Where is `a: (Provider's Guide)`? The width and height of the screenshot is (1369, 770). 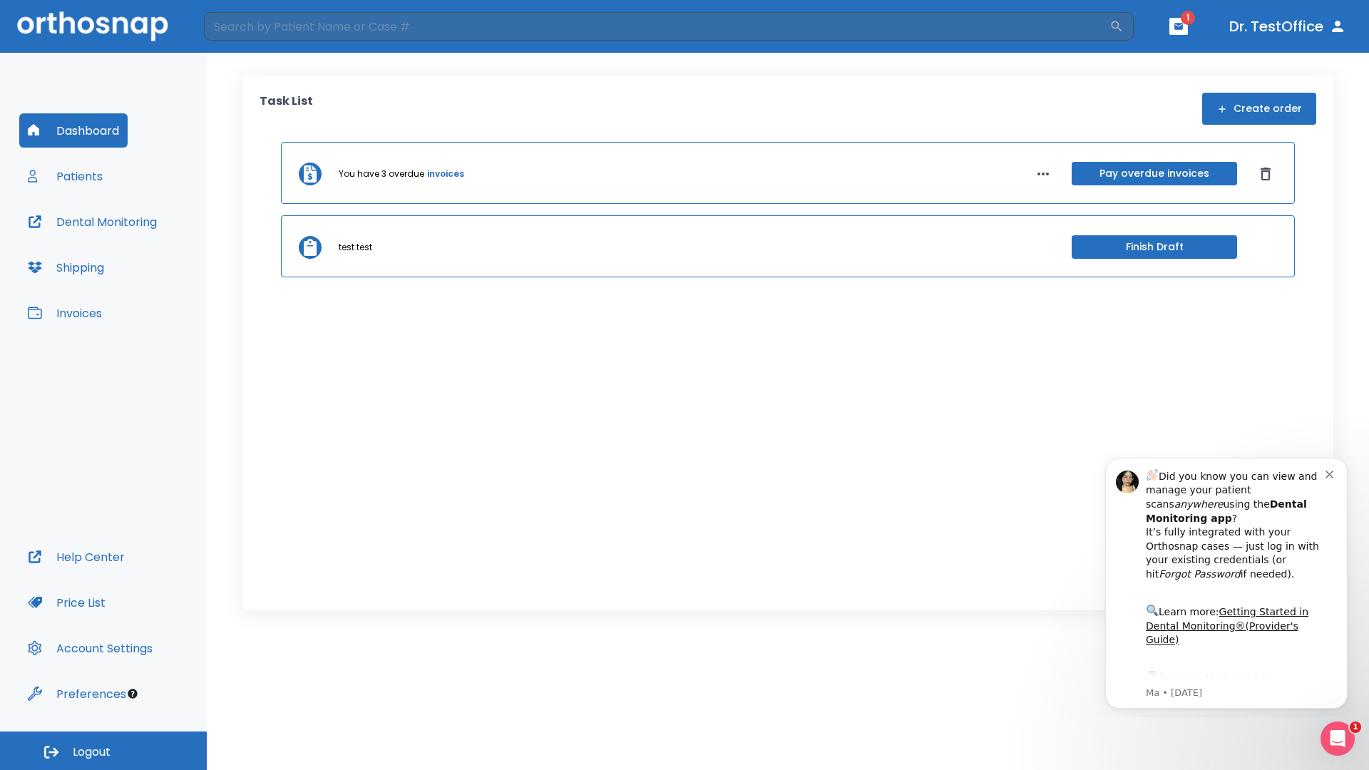
a: (Provider's Guide) is located at coordinates (138, 188).